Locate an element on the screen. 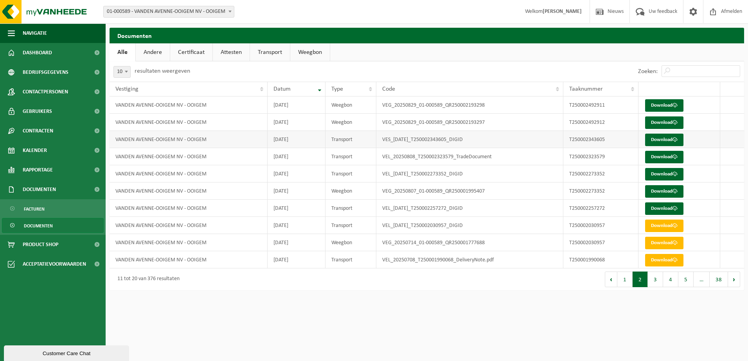  span: Product Shop is located at coordinates (40, 245).